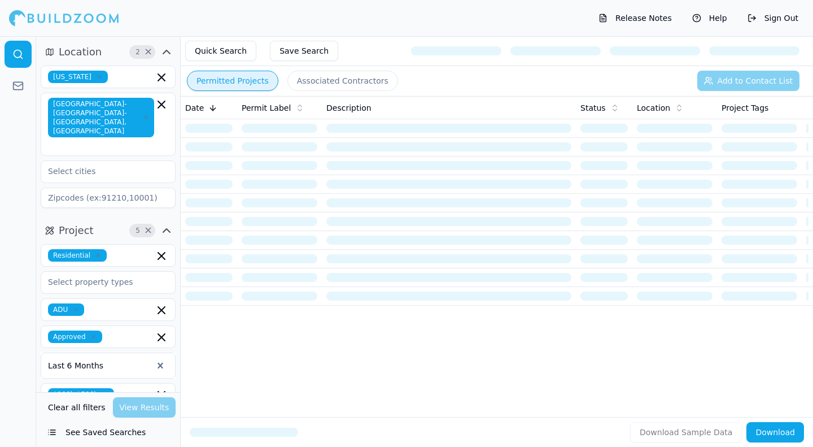  Describe the element at coordinates (304, 51) in the screenshot. I see `button: Save Search` at that location.